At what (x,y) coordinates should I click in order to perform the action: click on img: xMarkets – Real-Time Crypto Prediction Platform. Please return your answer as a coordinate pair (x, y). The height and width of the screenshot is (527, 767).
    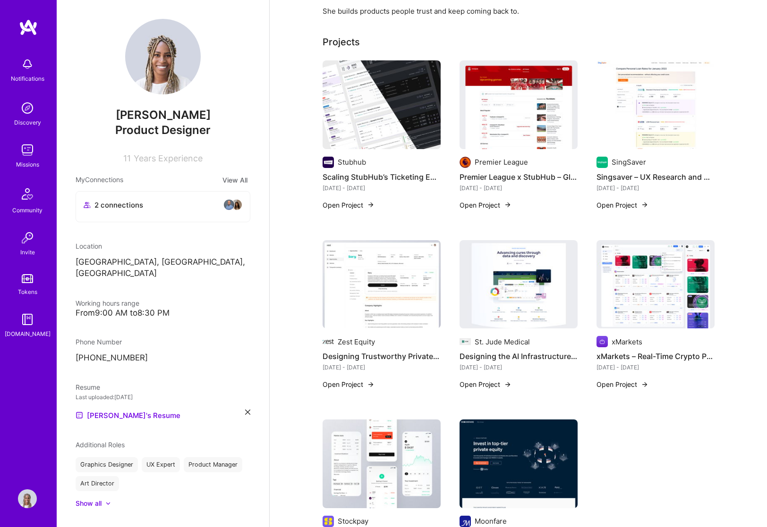
    Looking at the image, I should click on (655, 285).